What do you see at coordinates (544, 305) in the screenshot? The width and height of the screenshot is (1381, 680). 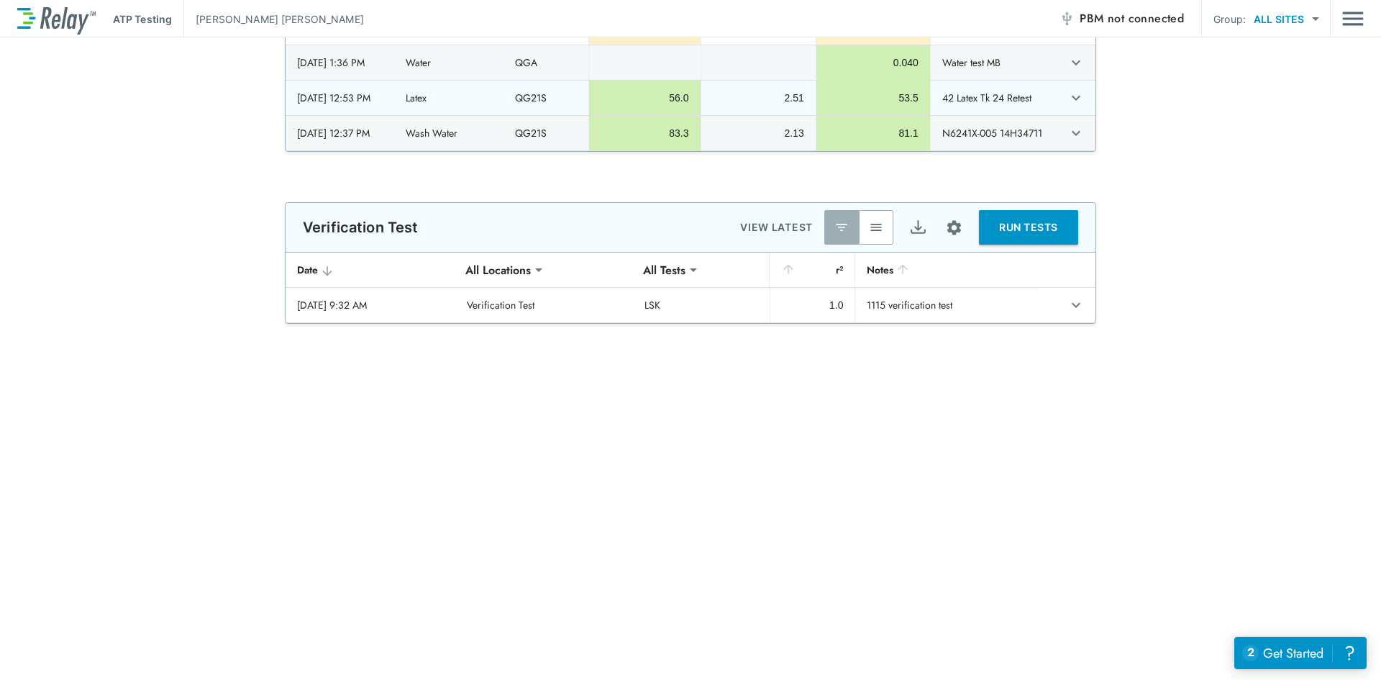 I see `td: Verification Test` at bounding box center [544, 305].